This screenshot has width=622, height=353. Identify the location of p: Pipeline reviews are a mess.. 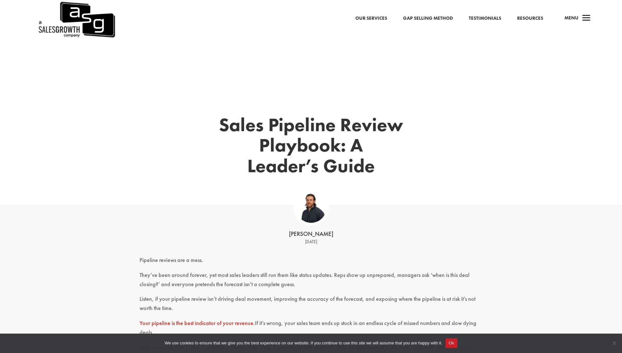
(311, 263).